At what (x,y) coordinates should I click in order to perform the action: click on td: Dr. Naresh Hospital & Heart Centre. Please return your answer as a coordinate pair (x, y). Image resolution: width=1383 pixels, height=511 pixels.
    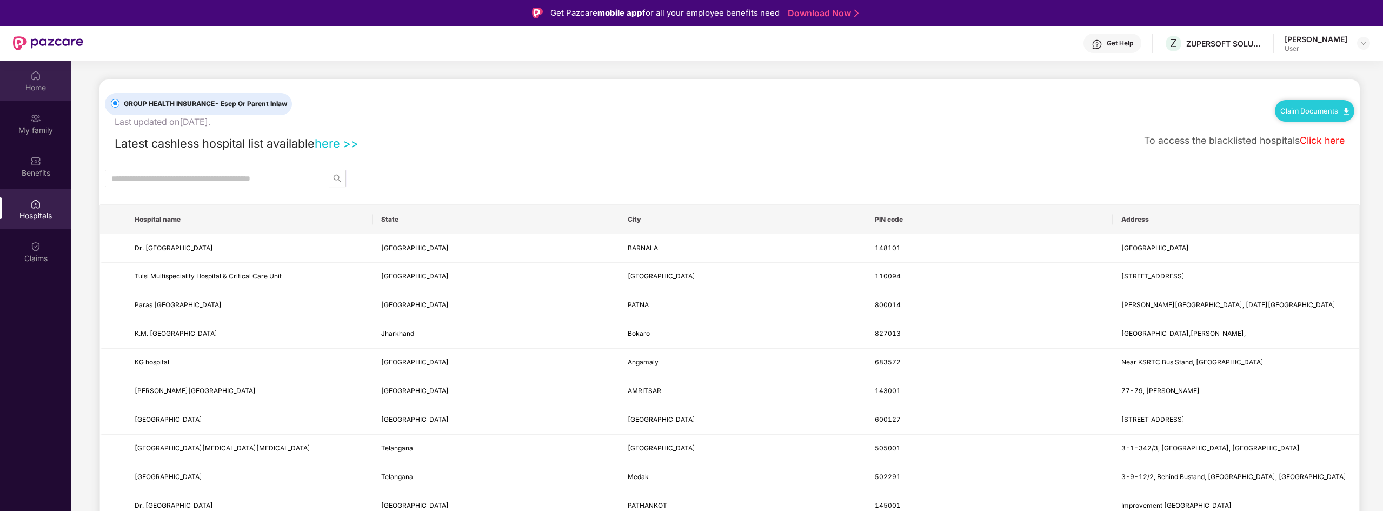
    Looking at the image, I should click on (249, 248).